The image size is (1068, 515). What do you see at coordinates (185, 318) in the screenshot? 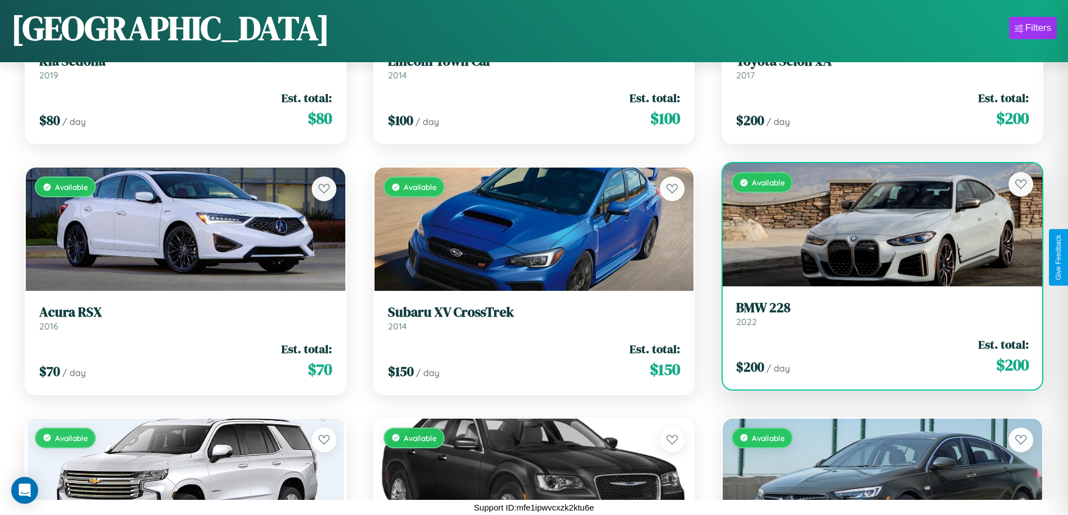
I see `a: Acura RSX2016` at bounding box center [185, 318].